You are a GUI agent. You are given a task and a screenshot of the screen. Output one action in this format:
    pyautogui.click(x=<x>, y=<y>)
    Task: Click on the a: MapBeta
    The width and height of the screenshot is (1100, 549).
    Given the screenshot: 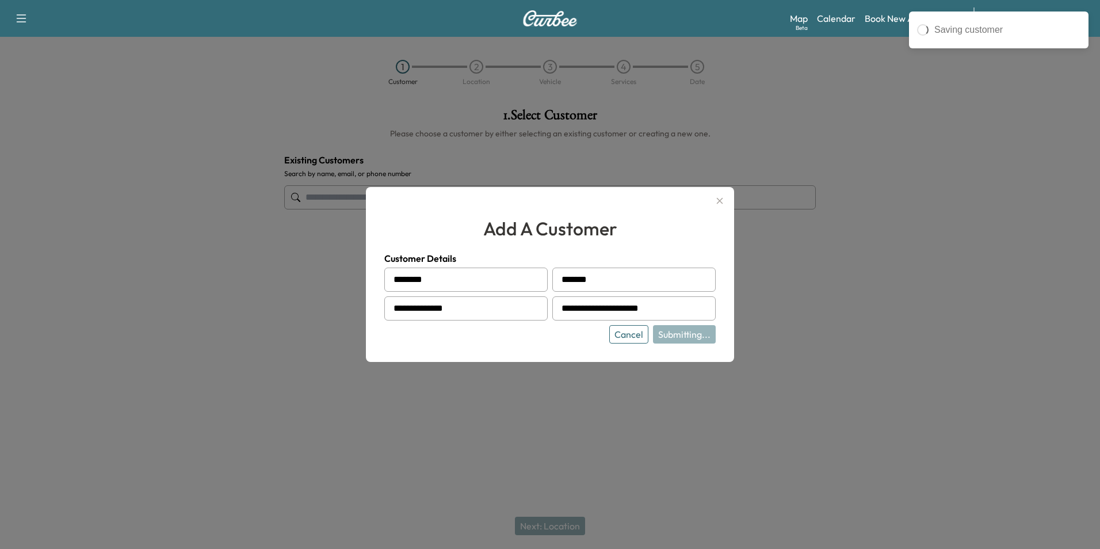 What is the action you would take?
    pyautogui.click(x=798, y=18)
    